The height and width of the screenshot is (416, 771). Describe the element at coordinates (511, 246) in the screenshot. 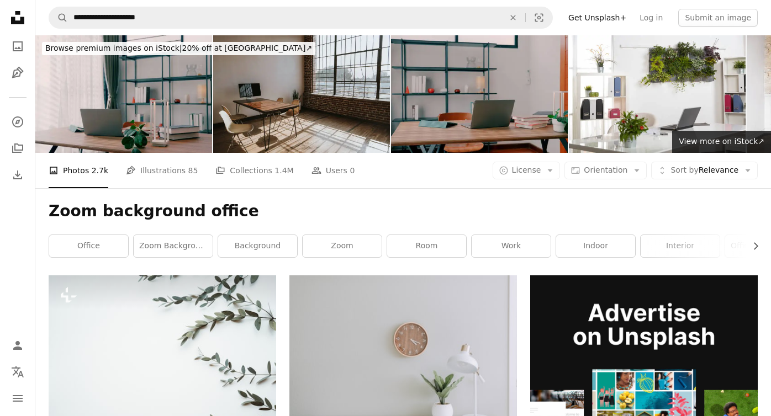

I see `a: work` at that location.